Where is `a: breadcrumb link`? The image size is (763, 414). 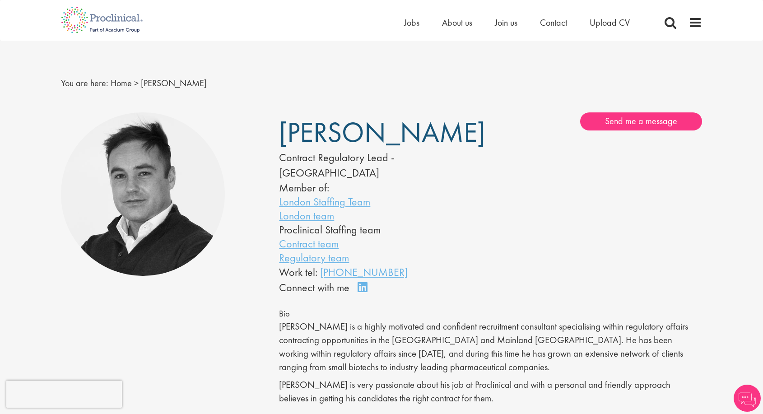
a: breadcrumb link is located at coordinates (121, 83).